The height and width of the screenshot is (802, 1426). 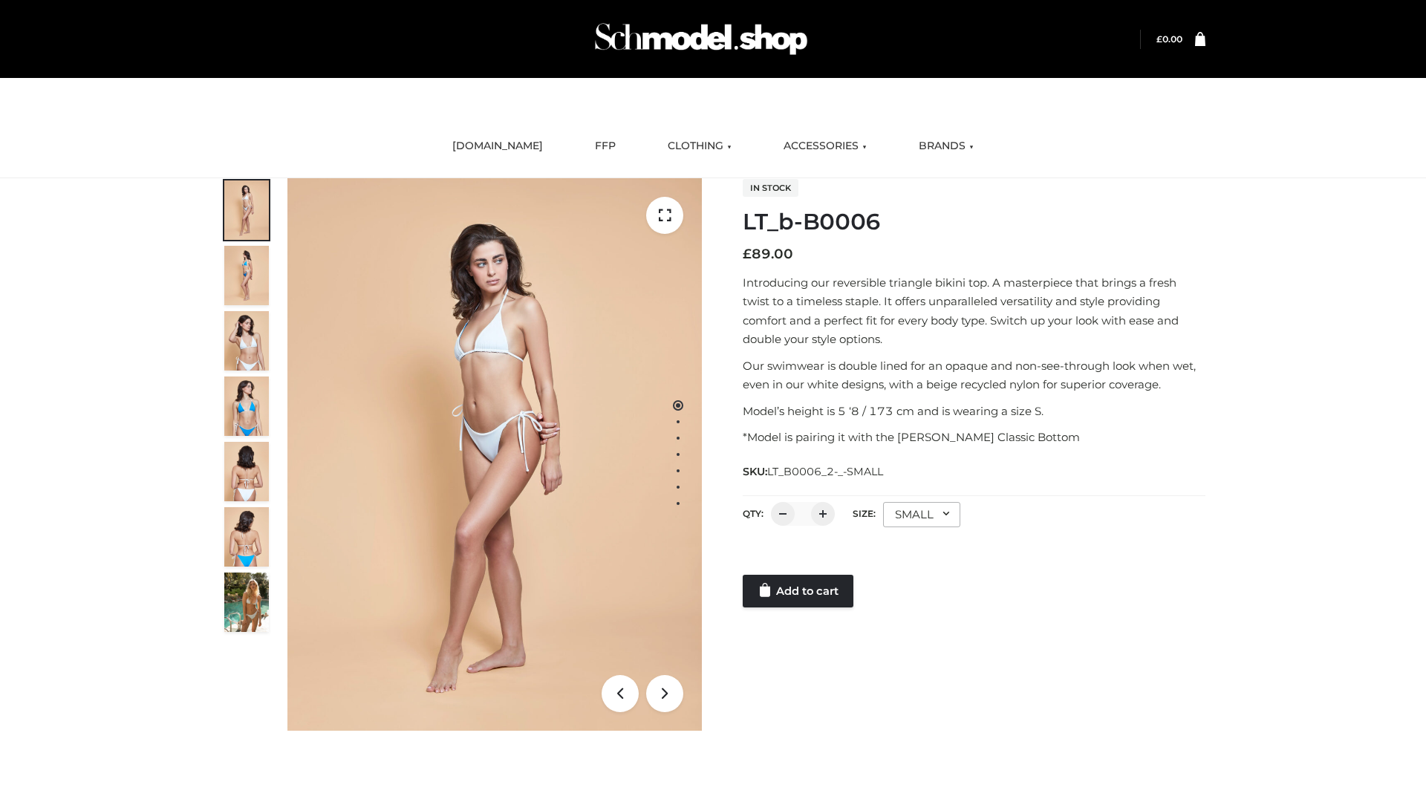 What do you see at coordinates (864, 513) in the screenshot?
I see `label: Size:` at bounding box center [864, 513].